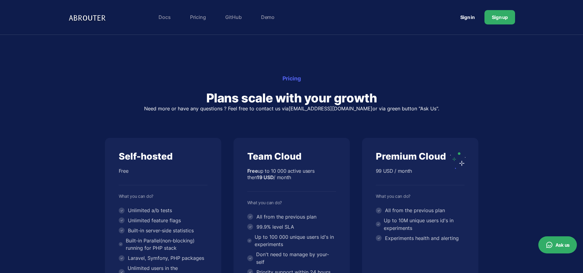 The height and width of the screenshot is (273, 583). What do you see at coordinates (163, 231) in the screenshot?
I see `li: Built-in server-side statistics` at bounding box center [163, 231].